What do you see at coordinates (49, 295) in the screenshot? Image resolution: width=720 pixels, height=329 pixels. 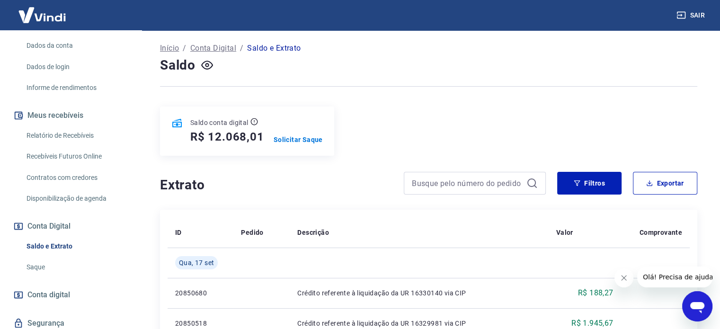 I see `span: Conta digital` at bounding box center [49, 295].